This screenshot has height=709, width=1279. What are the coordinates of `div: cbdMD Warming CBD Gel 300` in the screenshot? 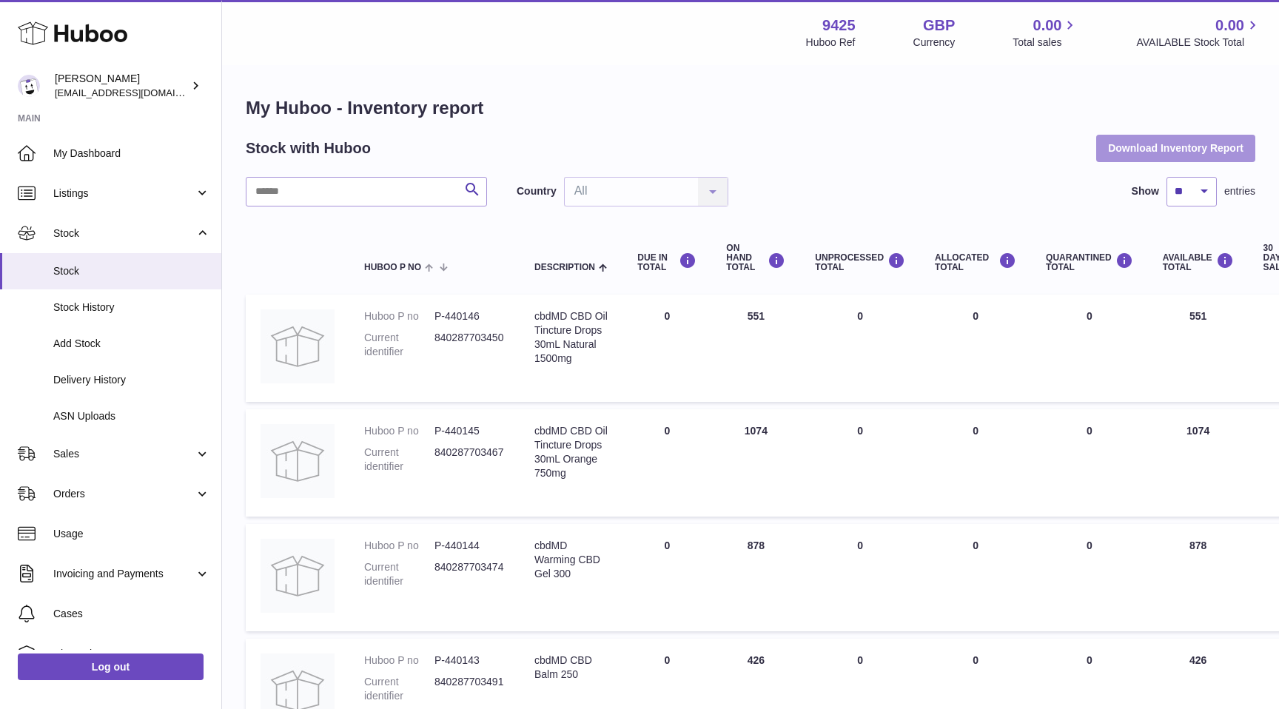 It's located at (571, 560).